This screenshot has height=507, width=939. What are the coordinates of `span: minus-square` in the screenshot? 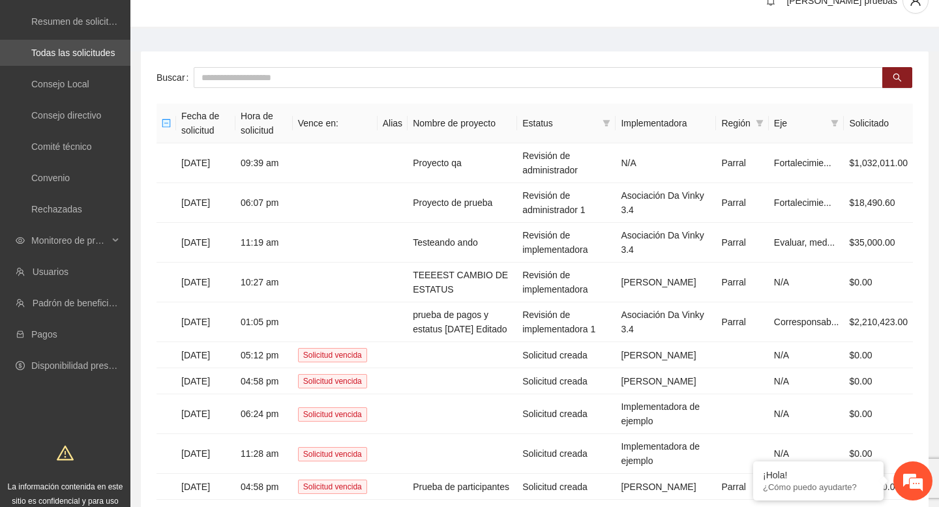 It's located at (166, 123).